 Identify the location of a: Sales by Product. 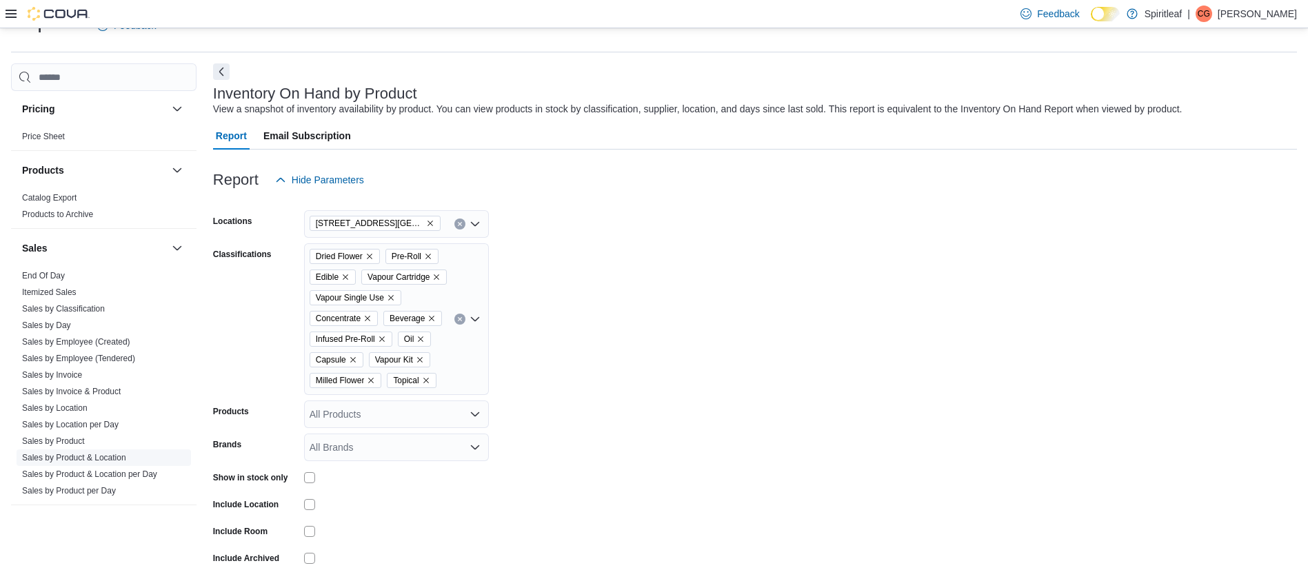
(53, 441).